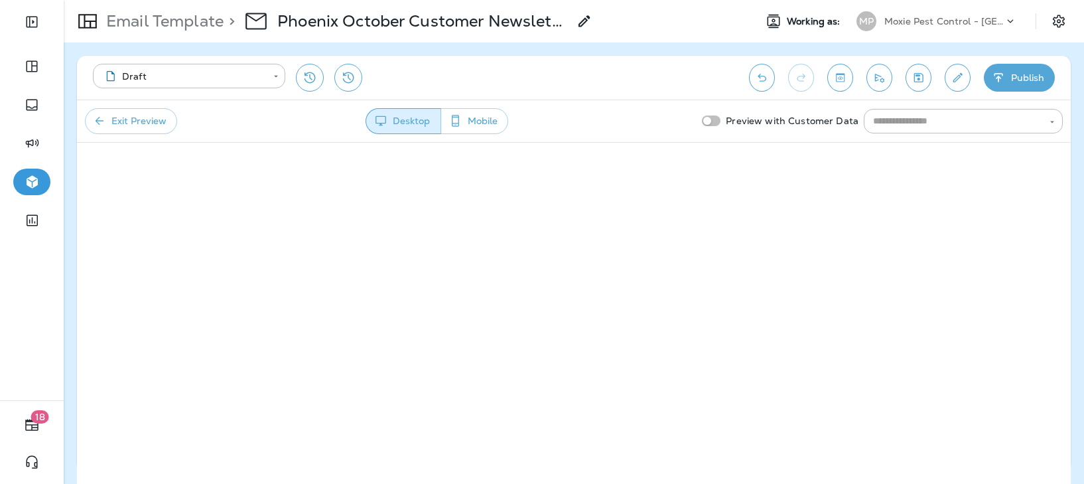 The width and height of the screenshot is (1084, 484). Describe the element at coordinates (131, 121) in the screenshot. I see `button: Exit Preview` at that location.